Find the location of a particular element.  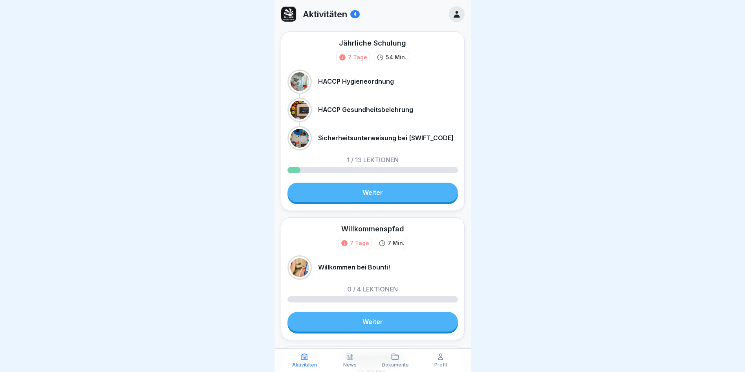

p: 7 Min. is located at coordinates (396, 243).